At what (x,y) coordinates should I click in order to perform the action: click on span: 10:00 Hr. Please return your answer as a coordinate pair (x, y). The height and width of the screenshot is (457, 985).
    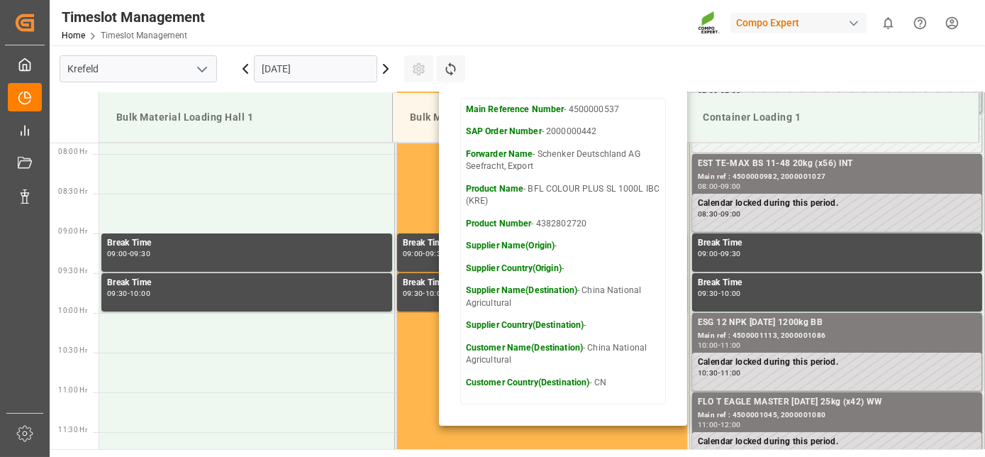
    Looking at the image, I should click on (72, 310).